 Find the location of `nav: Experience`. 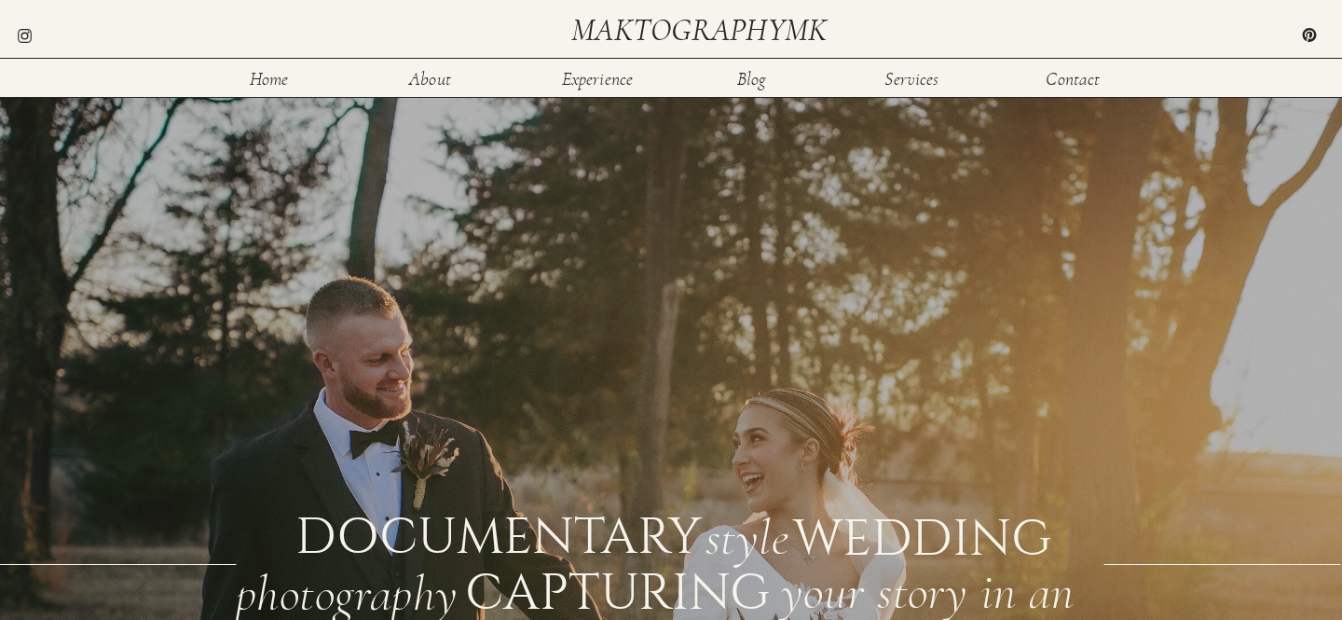

nav: Experience is located at coordinates (597, 77).